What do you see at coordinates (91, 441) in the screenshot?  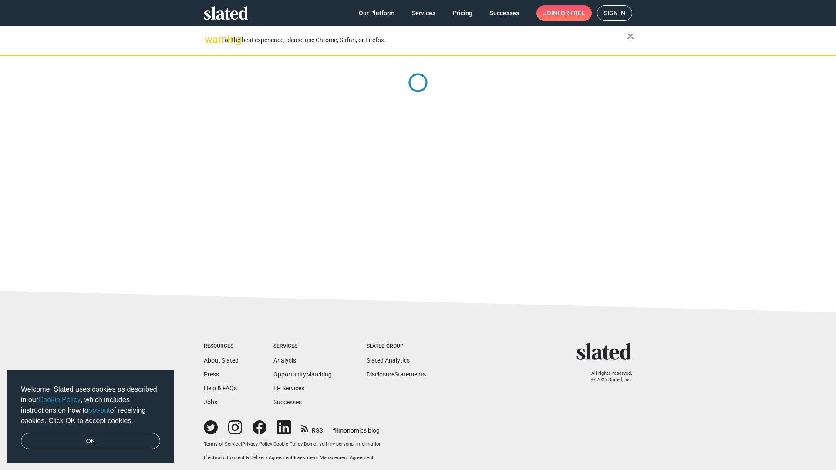 I see `a: dismiss cookie message` at bounding box center [91, 441].